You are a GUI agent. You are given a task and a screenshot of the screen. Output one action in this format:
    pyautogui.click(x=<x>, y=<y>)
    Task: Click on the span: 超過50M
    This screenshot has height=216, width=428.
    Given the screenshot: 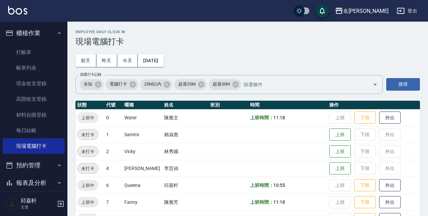 What is the action you would take?
    pyautogui.click(x=221, y=84)
    